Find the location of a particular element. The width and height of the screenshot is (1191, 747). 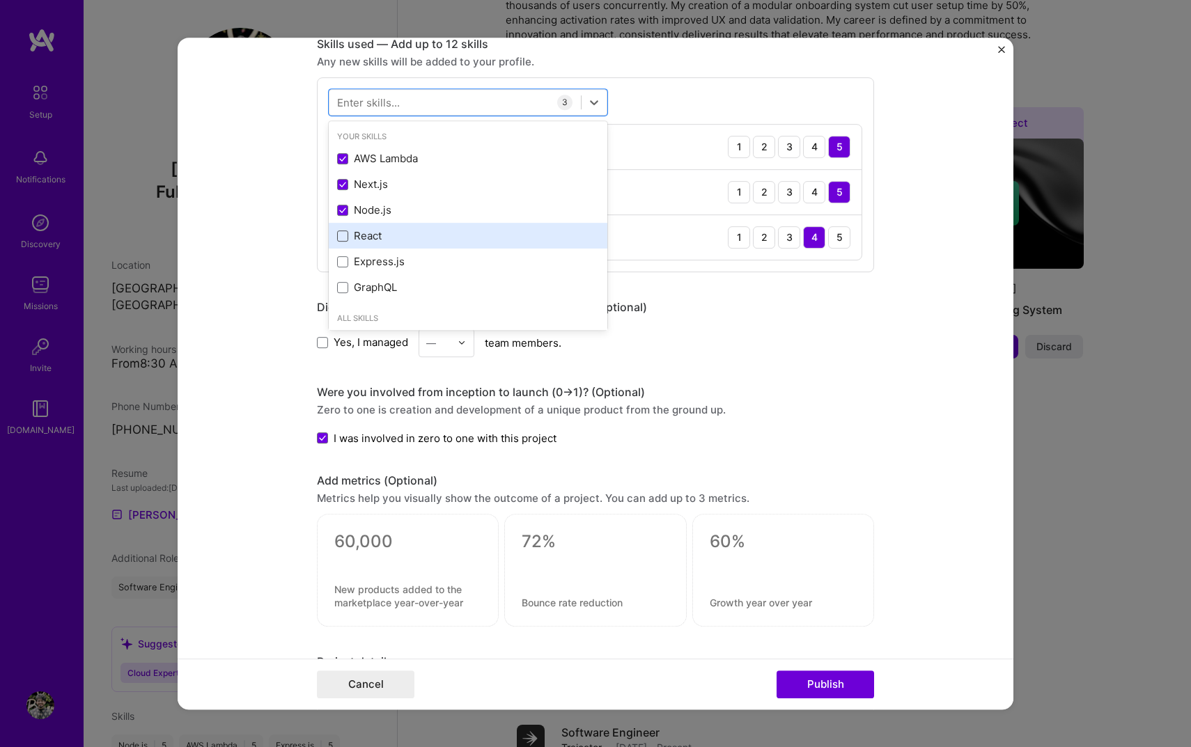

div: Your Skills is located at coordinates (468, 137).